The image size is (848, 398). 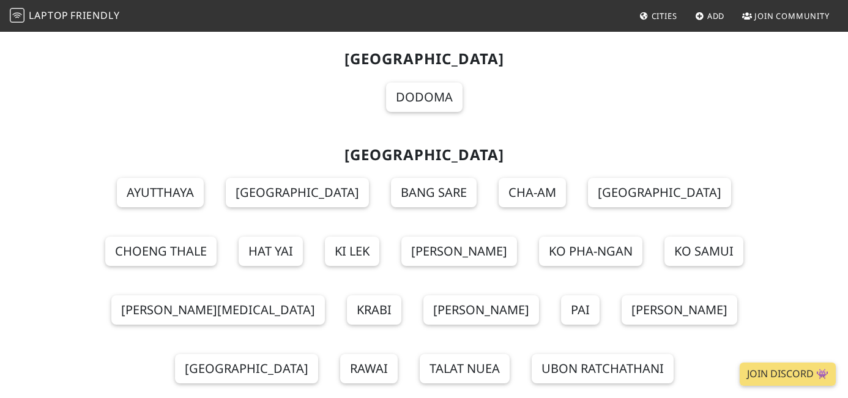 What do you see at coordinates (352, 251) in the screenshot?
I see `a: Ki Lek` at bounding box center [352, 251].